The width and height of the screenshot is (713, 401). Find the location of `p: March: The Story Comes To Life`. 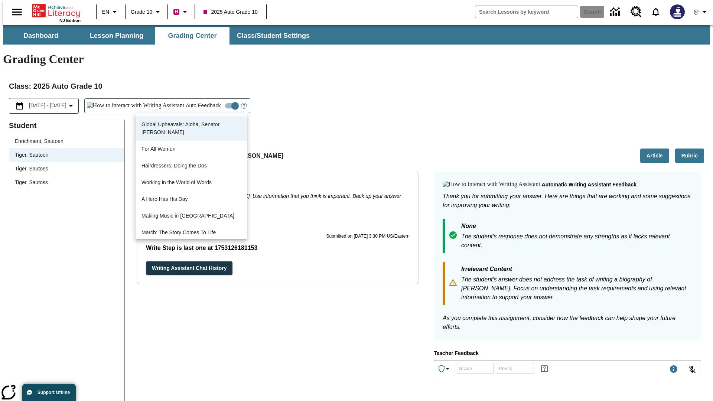

p: March: The Story Comes To Life is located at coordinates (191, 233).